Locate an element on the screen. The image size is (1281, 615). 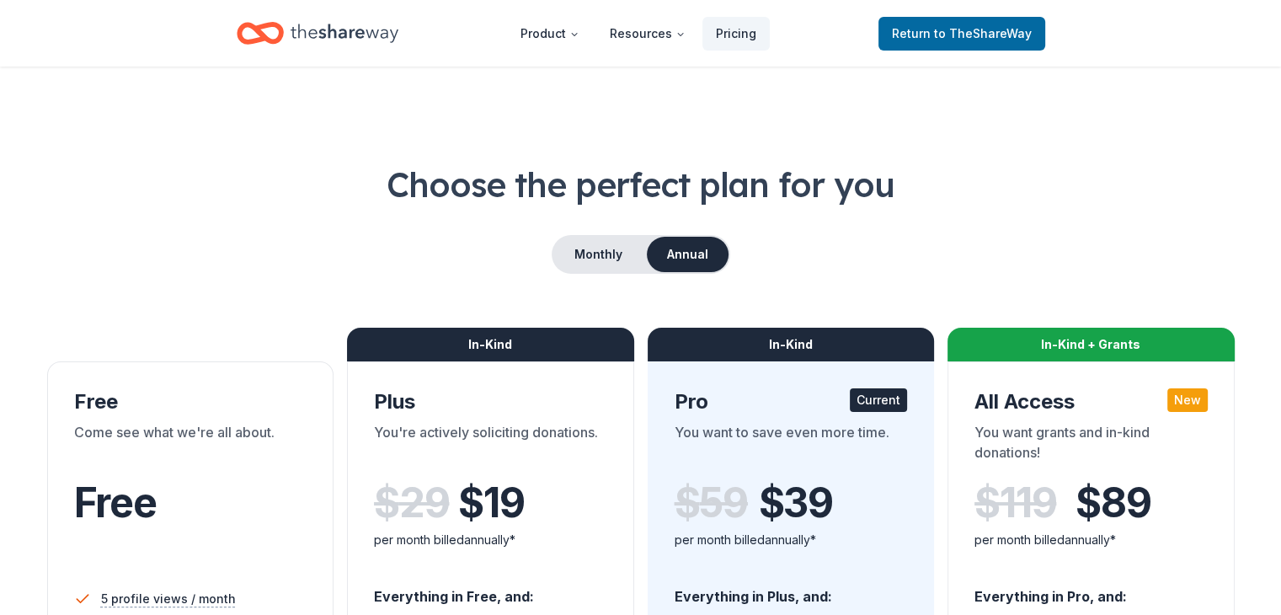
a: Pricing is located at coordinates (736, 34).